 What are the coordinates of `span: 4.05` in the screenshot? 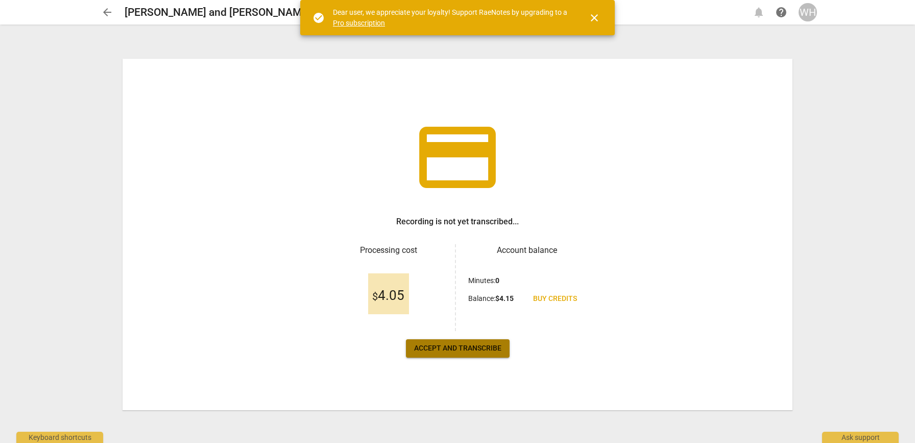 It's located at (388, 296).